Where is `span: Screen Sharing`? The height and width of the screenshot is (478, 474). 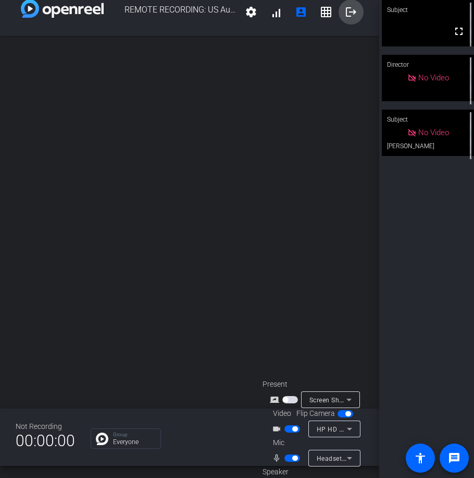
span: Screen Sharing is located at coordinates (333, 399).